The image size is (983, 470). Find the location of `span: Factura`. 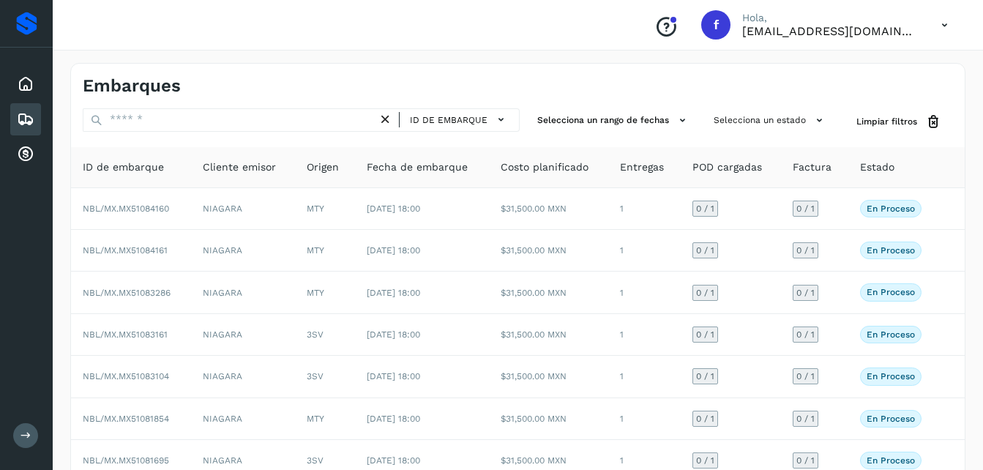

span: Factura is located at coordinates (811, 167).